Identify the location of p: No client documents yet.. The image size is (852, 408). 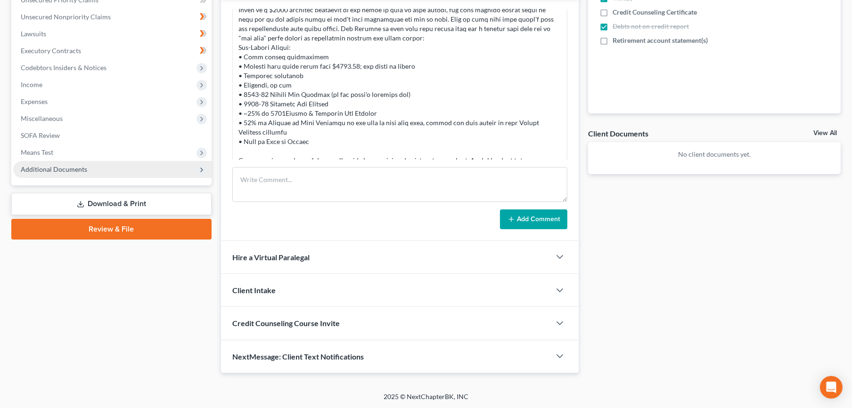
(714, 155).